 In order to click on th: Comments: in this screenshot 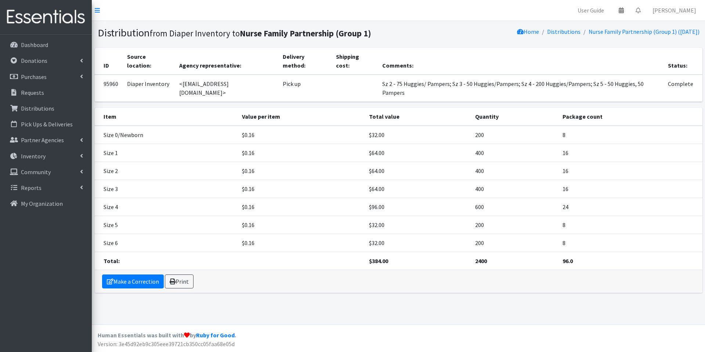, I will do `click(521, 61)`.